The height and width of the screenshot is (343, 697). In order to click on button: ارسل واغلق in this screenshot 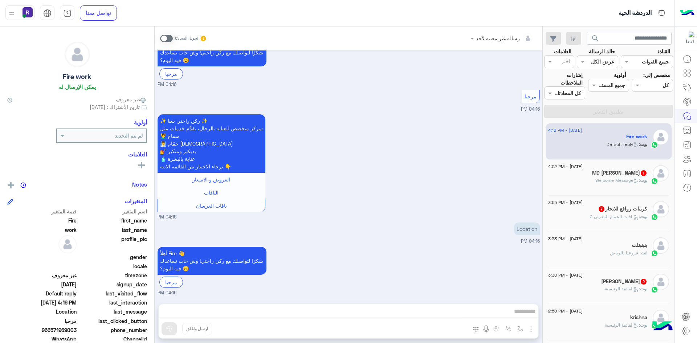, I will do `click(197, 329)`.